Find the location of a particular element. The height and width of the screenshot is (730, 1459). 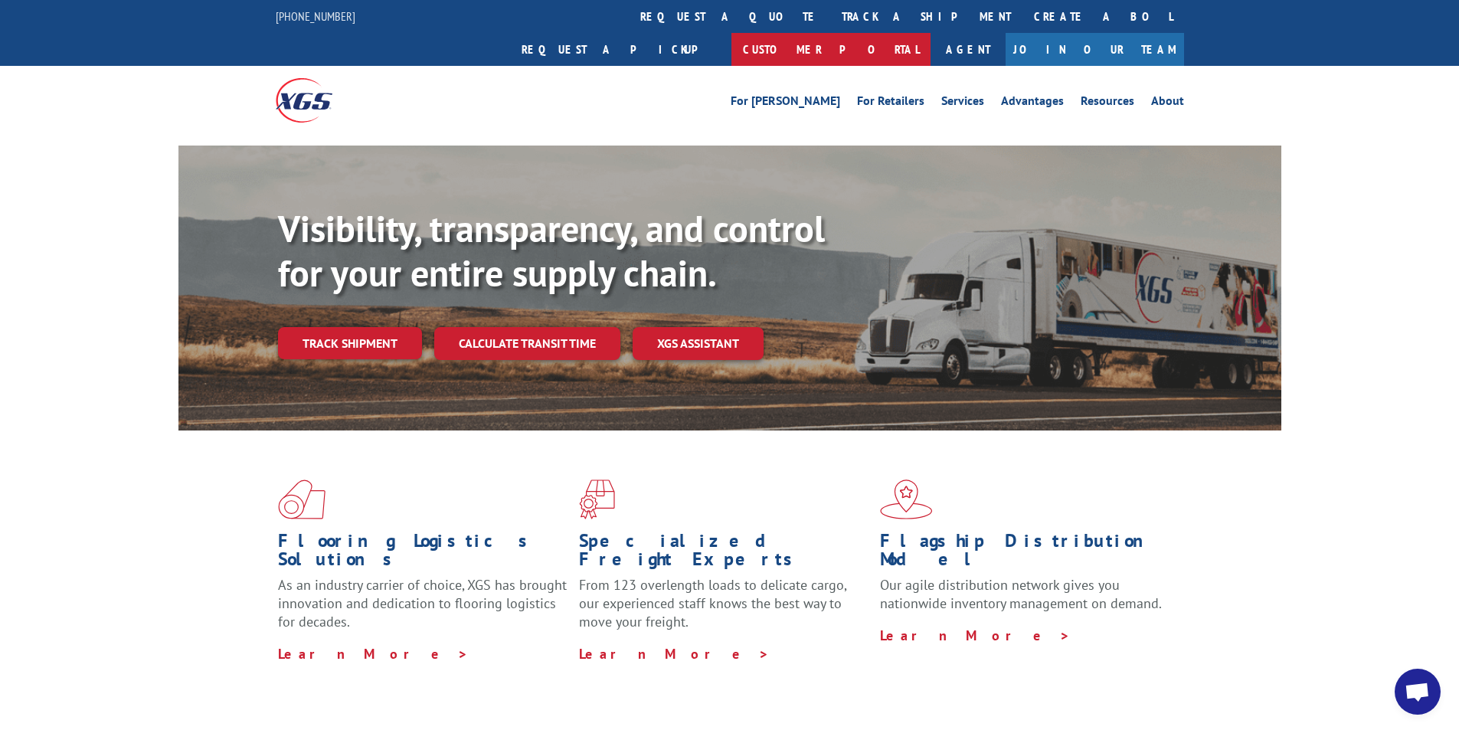

p: From 123 overlength loads to delicate cargo, our experienced staff knows the best way to move you... is located at coordinates (724, 609).